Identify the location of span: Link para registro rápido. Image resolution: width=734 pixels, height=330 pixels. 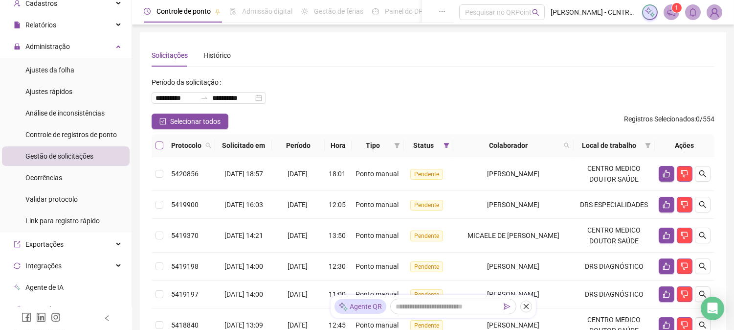
(63, 221).